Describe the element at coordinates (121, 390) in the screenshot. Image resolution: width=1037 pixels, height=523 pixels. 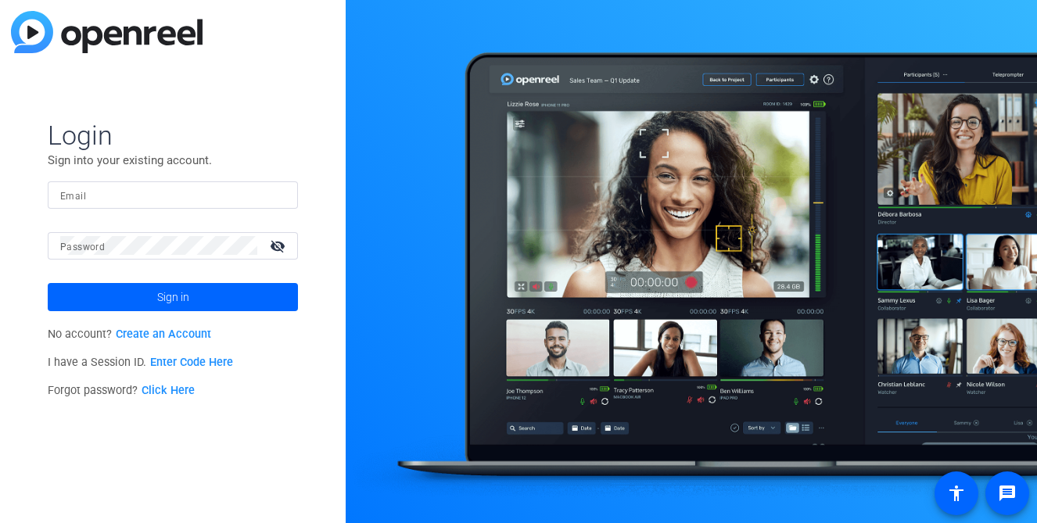
I see `span: Forgot password?` at that location.